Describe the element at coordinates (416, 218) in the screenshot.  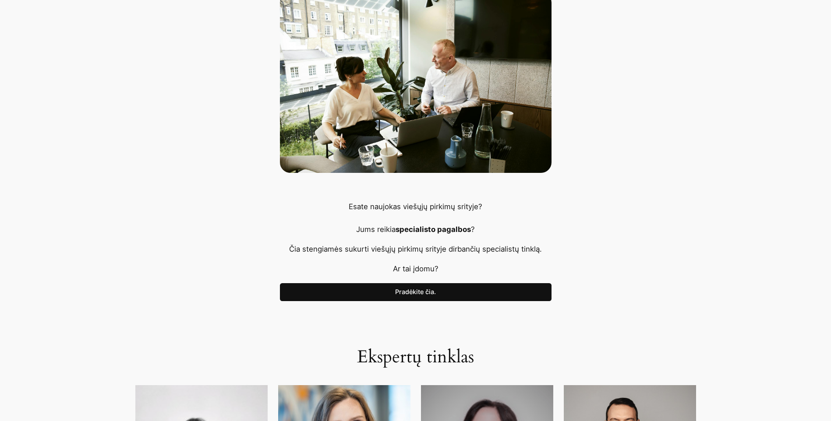
I see `p: Esate naujokas viešųjų pirkimų srityje? Jums reikia ?` at that location.